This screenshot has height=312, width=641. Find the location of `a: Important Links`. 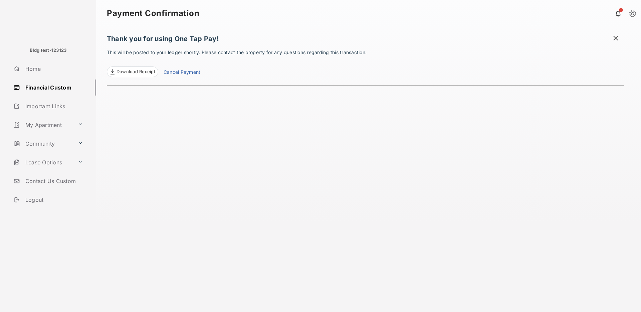

a: Important Links is located at coordinates (48, 106).